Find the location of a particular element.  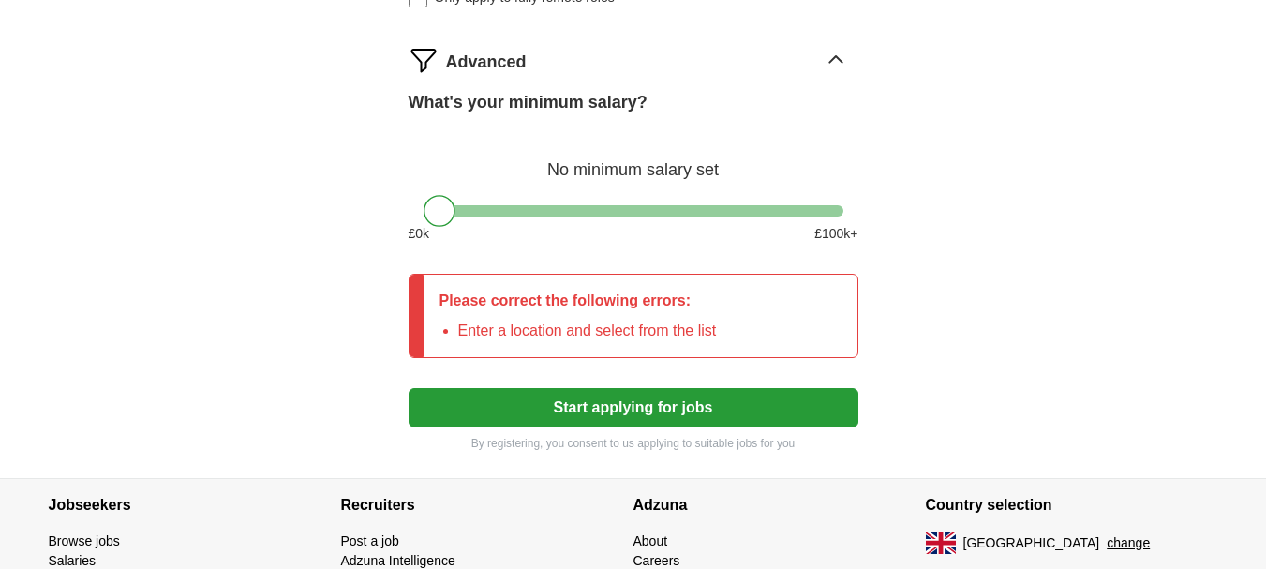

li: Enter a location and select from the list is located at coordinates (587, 331).